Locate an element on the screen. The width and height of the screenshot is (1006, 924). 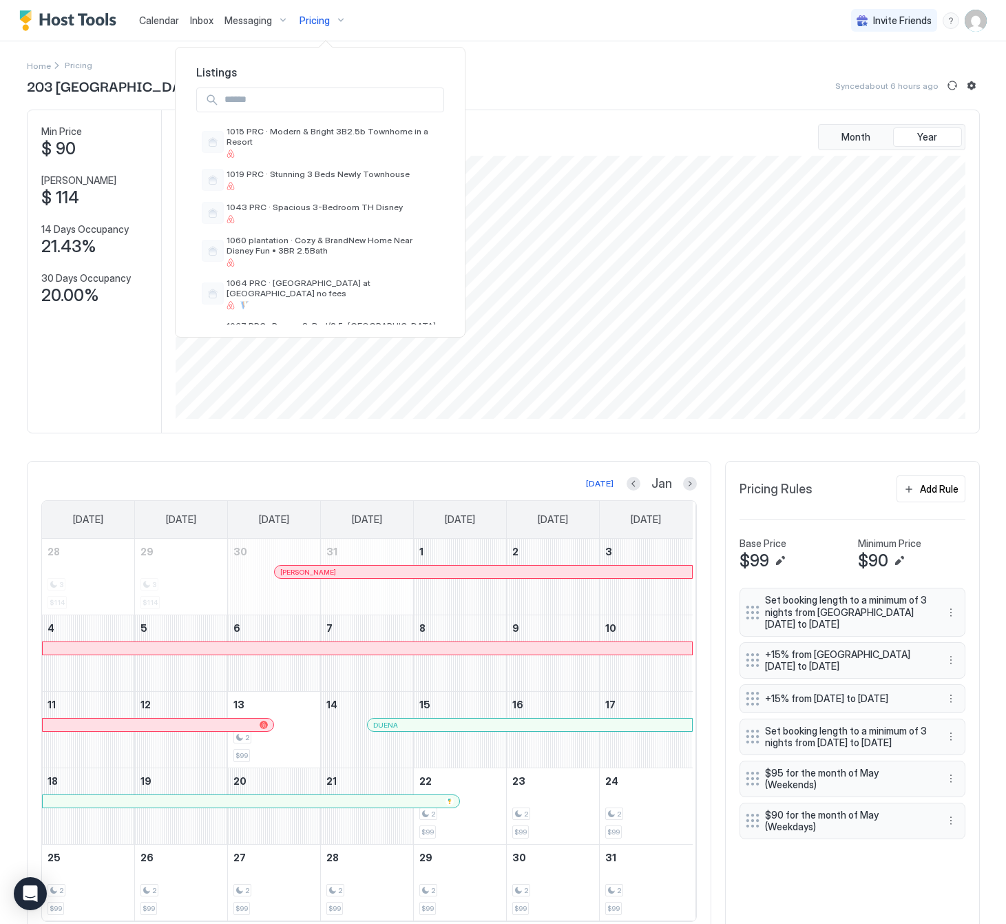
span: 1060 plantation · Cozy & BrandNew Home Near Disney Fun • 3BR 2.5Bath is located at coordinates (333, 245).